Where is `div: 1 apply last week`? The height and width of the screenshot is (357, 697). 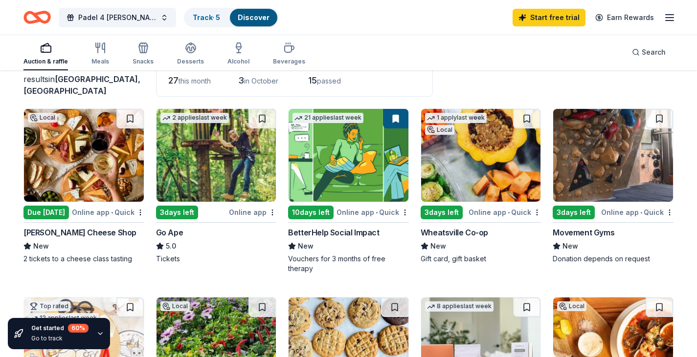 div: 1 apply last week is located at coordinates (456, 118).